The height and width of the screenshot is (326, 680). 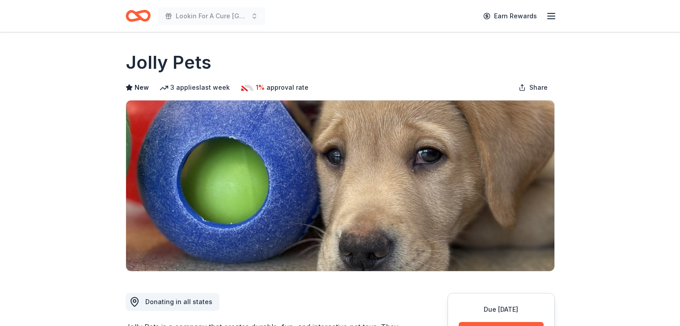 I want to click on span: New, so click(x=142, y=88).